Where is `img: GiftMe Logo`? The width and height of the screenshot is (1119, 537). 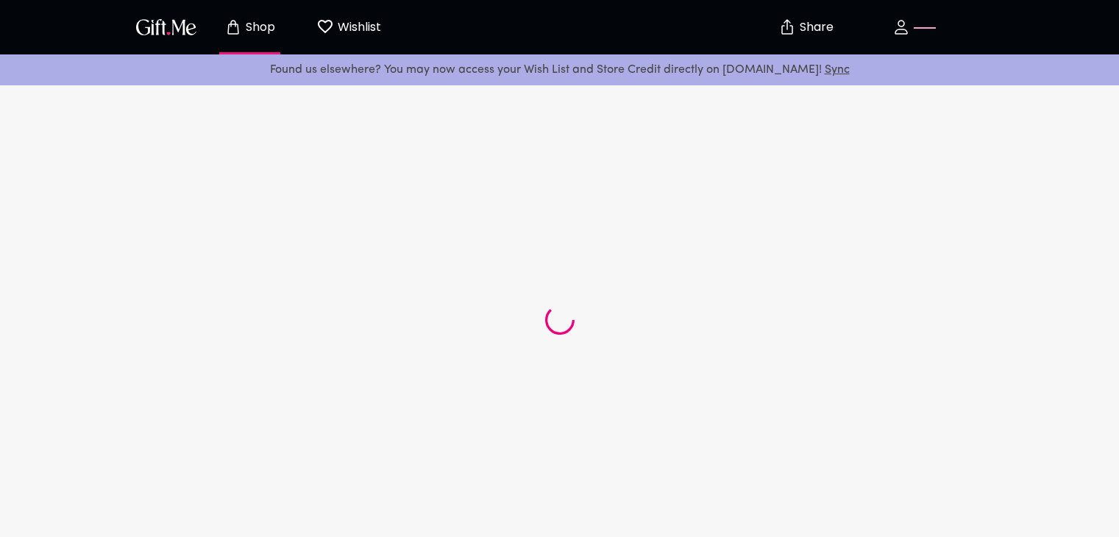 img: GiftMe Logo is located at coordinates (166, 26).